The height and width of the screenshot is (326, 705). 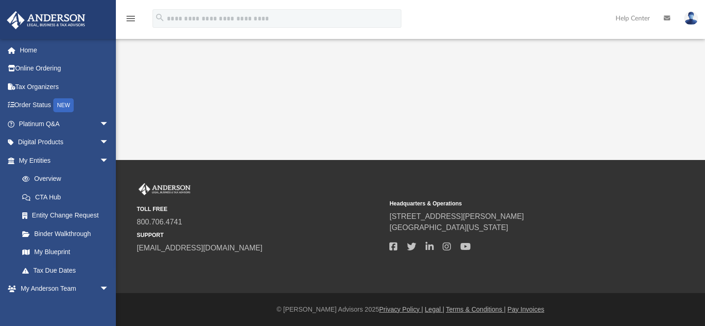 What do you see at coordinates (64, 50) in the screenshot?
I see `a: Home` at bounding box center [64, 50].